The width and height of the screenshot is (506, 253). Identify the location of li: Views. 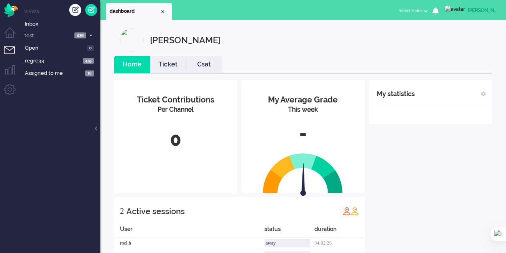
(62, 11).